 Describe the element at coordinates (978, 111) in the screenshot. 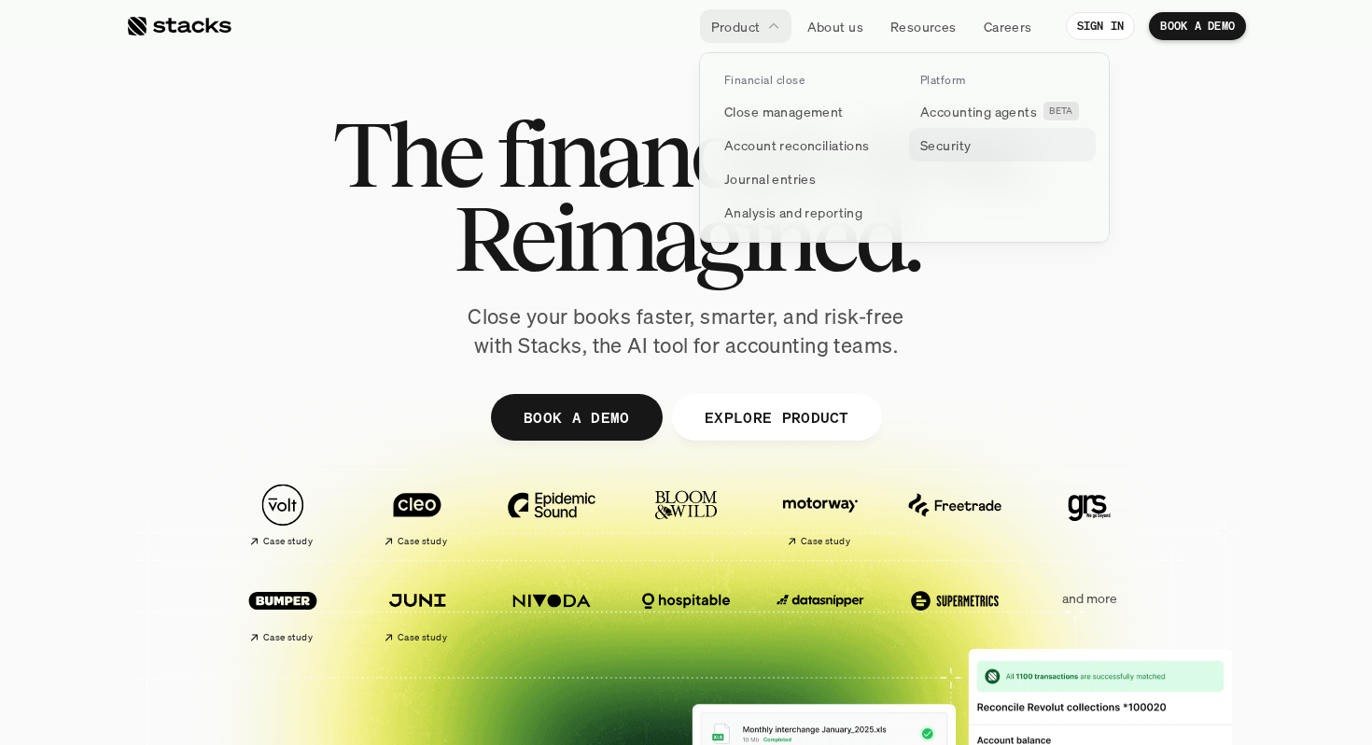

I see `p: Accounting agents` at that location.